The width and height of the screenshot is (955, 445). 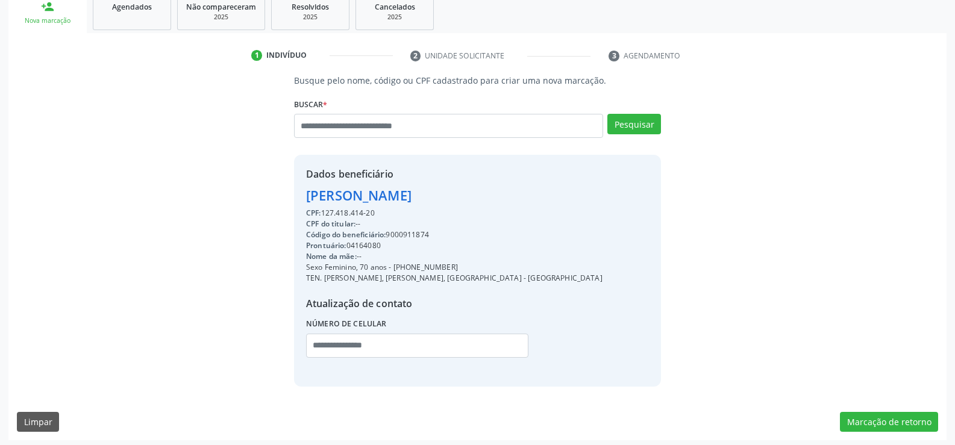 I want to click on button: Pesquisar, so click(x=634, y=124).